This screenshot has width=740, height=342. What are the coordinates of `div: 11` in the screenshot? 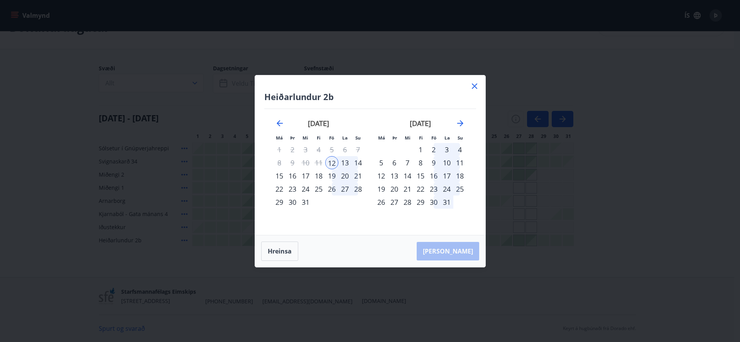 It's located at (460, 163).